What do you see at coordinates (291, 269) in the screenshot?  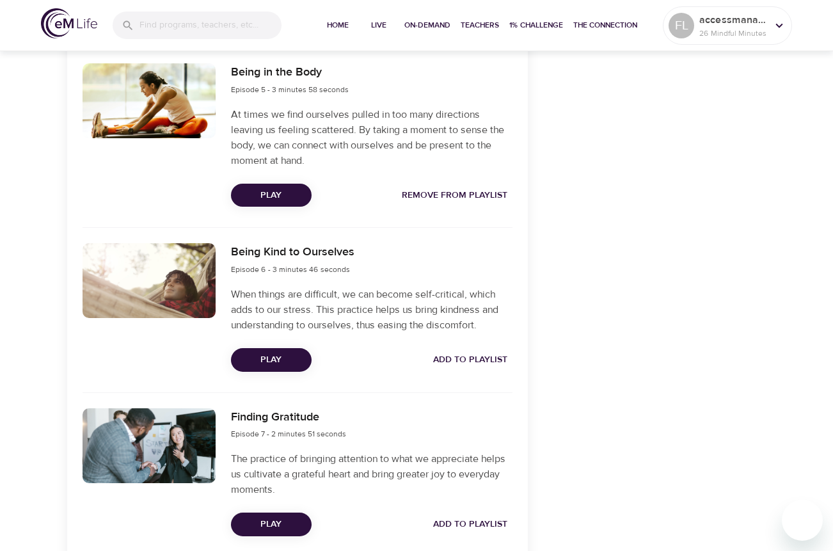 I see `span: Episode 6 - 3 minutes 46 seconds` at bounding box center [291, 269].